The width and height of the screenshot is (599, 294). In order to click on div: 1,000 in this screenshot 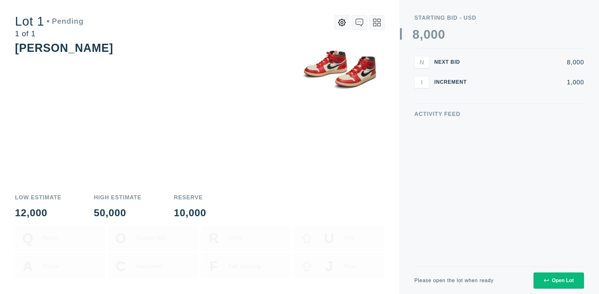, I will do `click(531, 82)`.